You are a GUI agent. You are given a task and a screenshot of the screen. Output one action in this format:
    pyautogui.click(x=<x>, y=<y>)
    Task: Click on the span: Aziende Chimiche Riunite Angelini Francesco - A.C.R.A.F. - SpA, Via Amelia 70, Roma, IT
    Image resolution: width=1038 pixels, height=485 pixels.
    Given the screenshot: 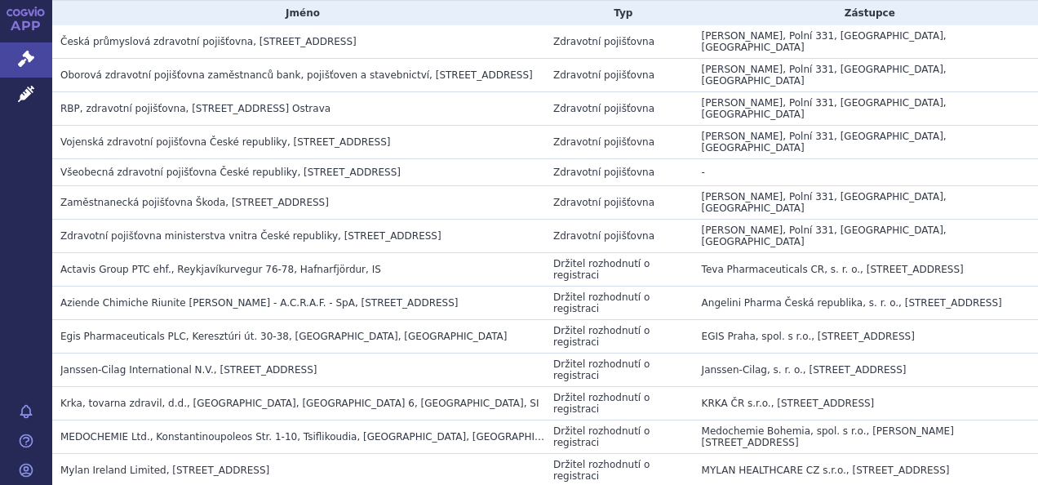 What is the action you would take?
    pyautogui.click(x=260, y=303)
    